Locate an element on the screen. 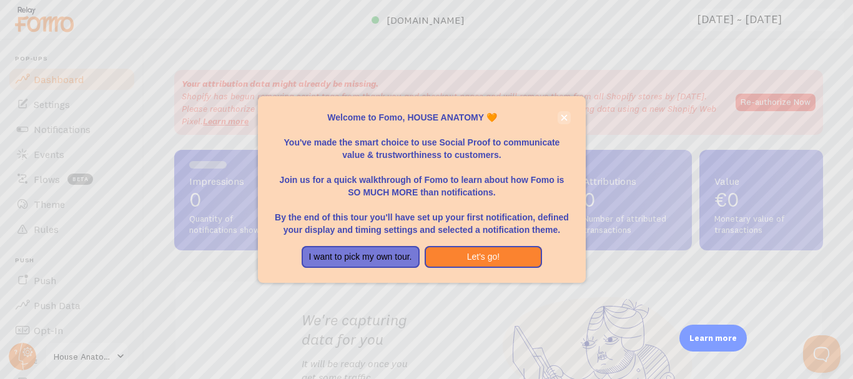 The width and height of the screenshot is (853, 379). p: Welcome to Fomo, HOUSE ANATOMY 🧡 is located at coordinates (422, 117).